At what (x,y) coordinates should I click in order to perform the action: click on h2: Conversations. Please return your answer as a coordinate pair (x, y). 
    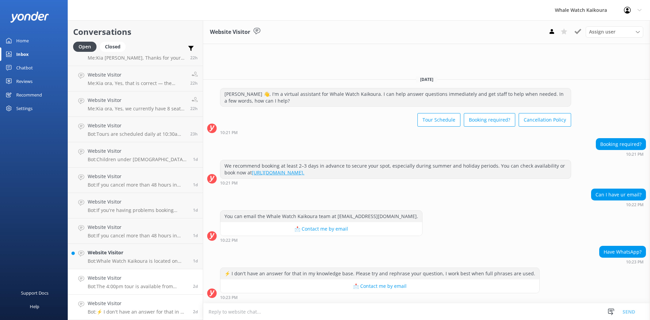
    Looking at the image, I should click on (136, 32).